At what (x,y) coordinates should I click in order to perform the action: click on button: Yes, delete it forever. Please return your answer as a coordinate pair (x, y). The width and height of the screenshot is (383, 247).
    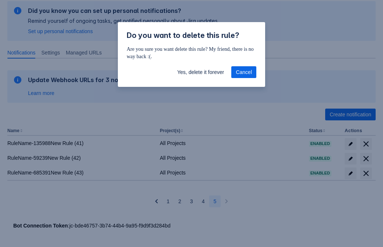
    Looking at the image, I should click on (200, 72).